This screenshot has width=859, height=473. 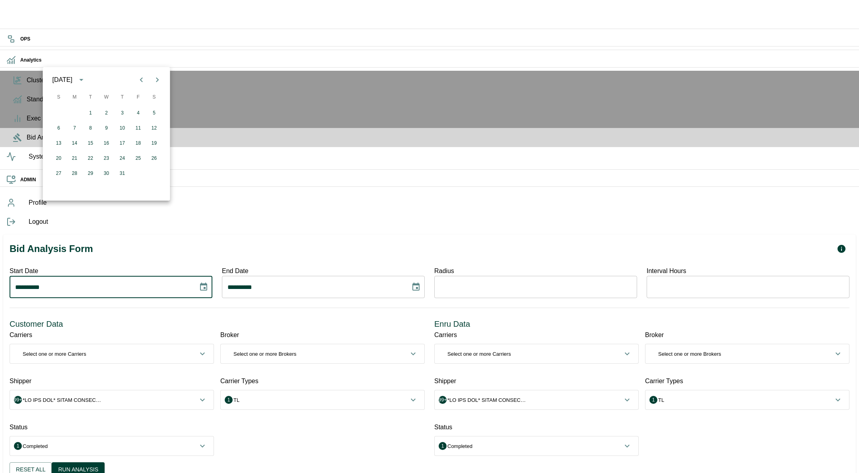 I want to click on button: 30, so click(x=107, y=174).